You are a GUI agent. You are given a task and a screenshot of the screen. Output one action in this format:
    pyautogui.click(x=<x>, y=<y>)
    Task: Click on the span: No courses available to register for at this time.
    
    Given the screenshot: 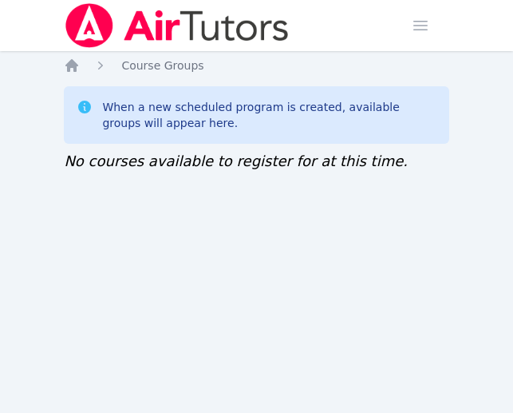 What is the action you would take?
    pyautogui.click(x=235, y=160)
    